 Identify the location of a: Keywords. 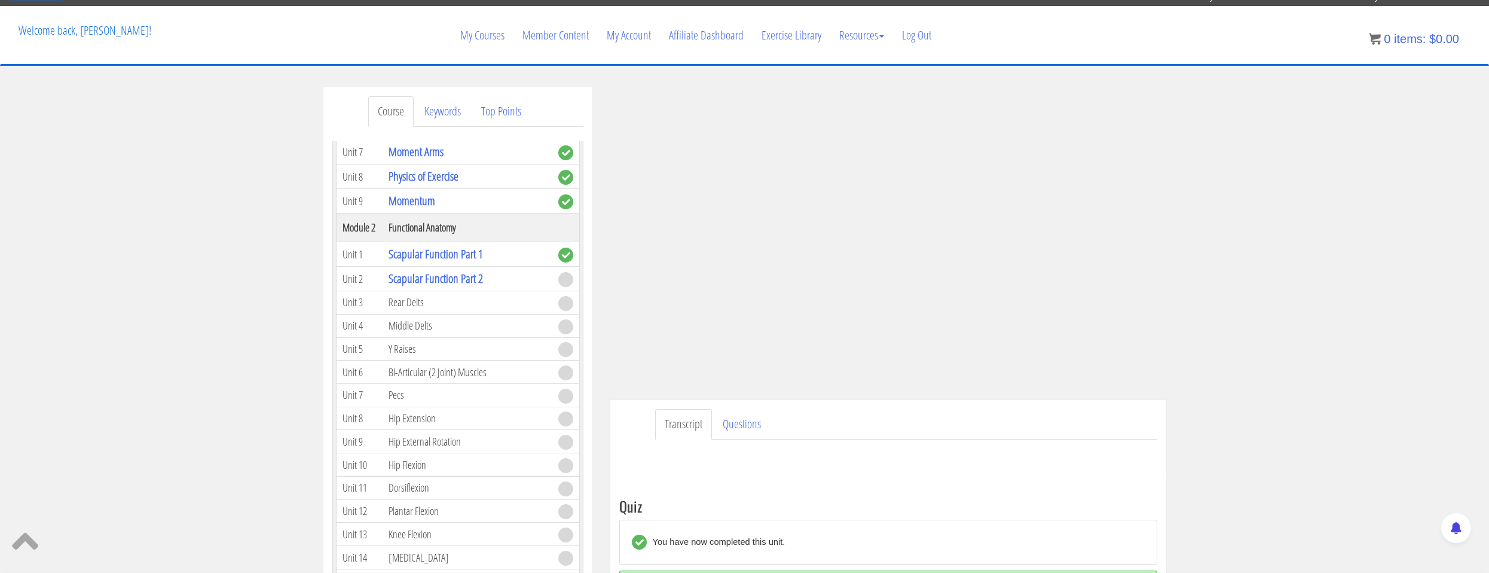
(442, 111).